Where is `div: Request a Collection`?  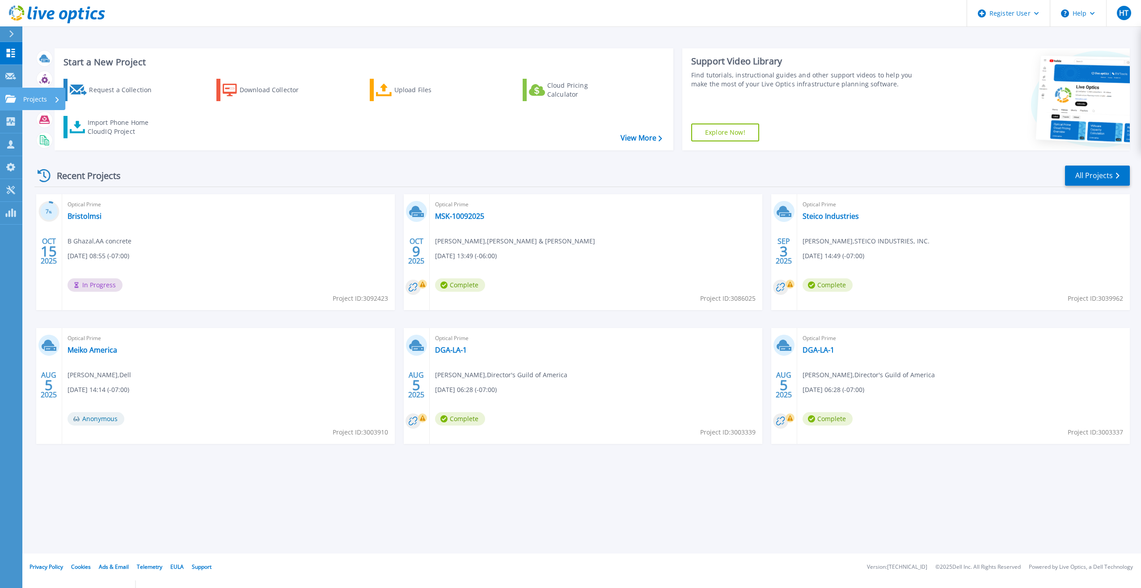 div: Request a Collection is located at coordinates (125, 90).